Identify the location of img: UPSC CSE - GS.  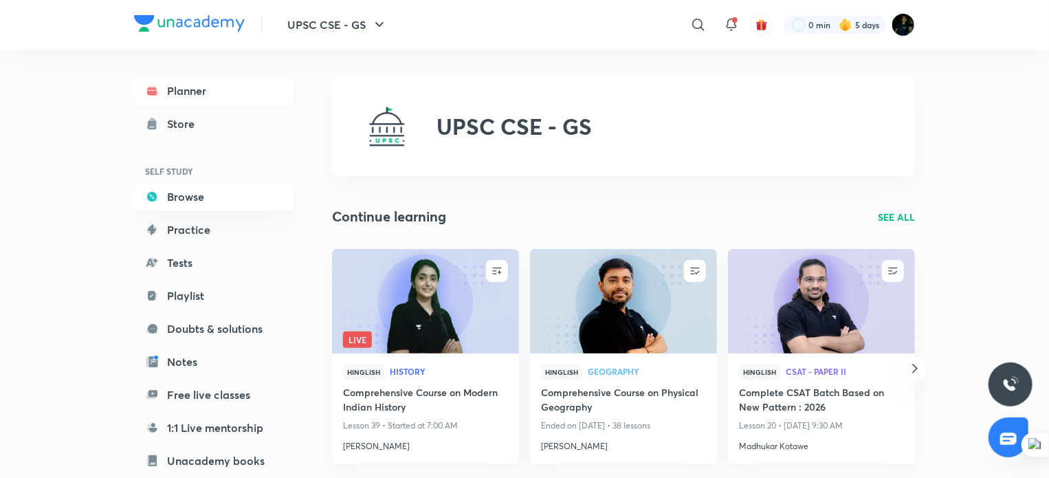
(387, 127).